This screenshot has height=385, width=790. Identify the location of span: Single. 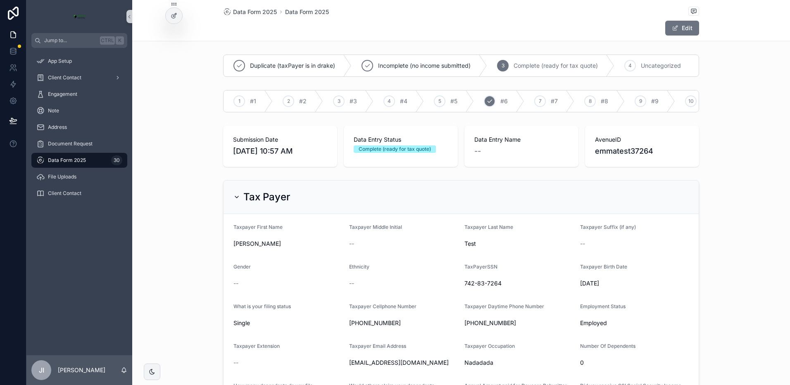
(288, 323).